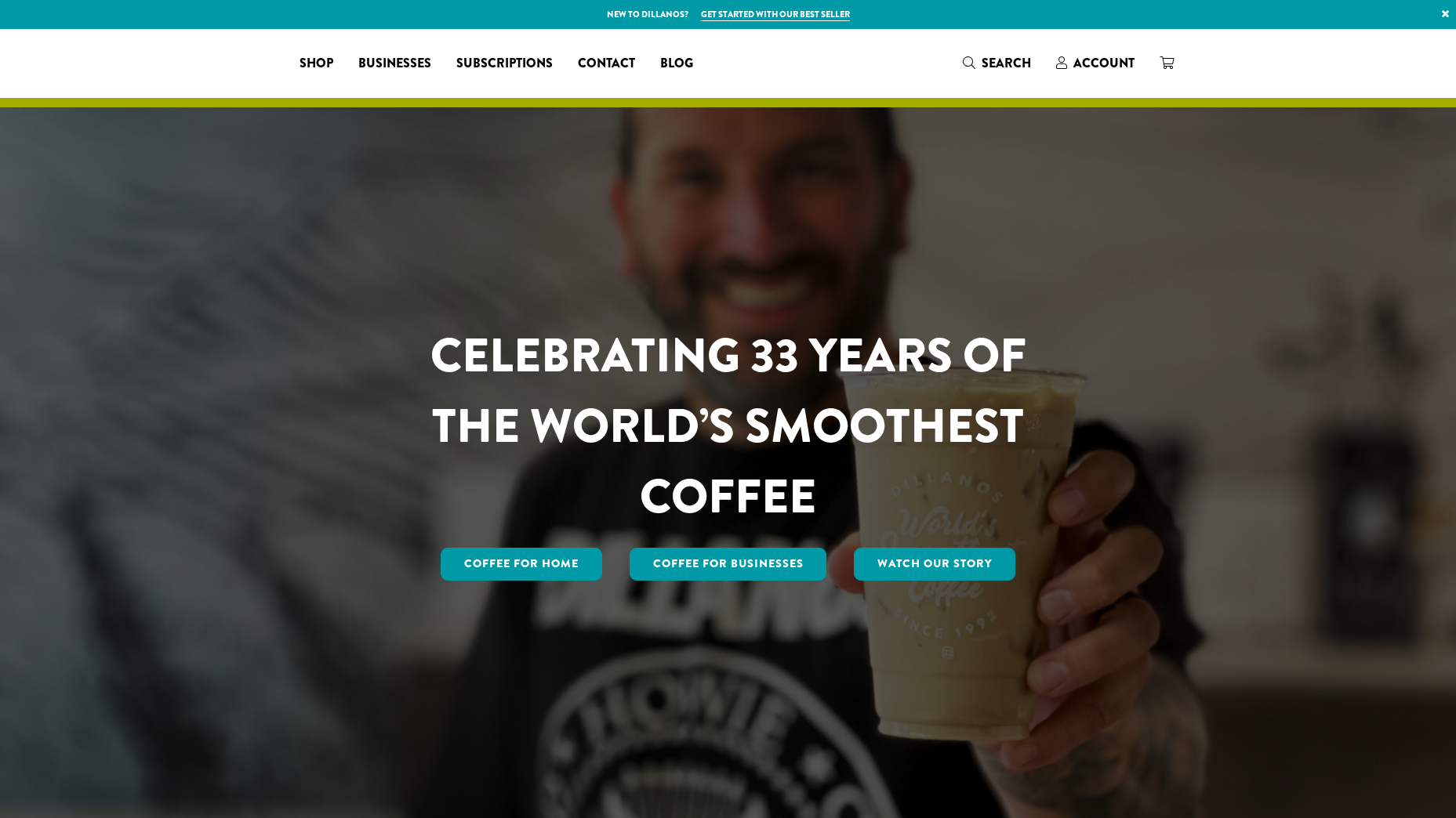  I want to click on span: Contact, so click(607, 64).